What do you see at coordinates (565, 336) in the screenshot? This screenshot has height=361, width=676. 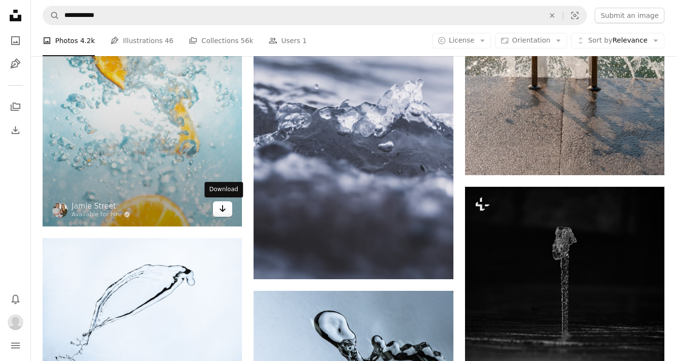 I see `a: a black and white photo of a water spout` at bounding box center [565, 336].